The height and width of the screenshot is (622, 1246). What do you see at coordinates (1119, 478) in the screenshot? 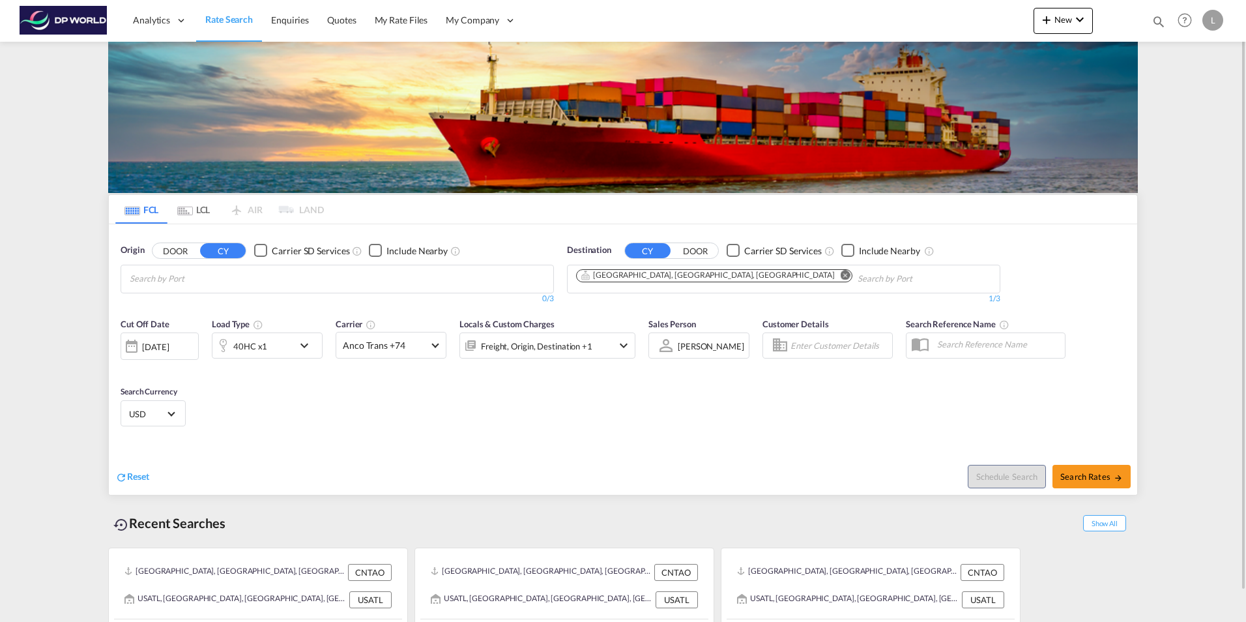
I see `md-icon: icon-arrow-right` at bounding box center [1119, 478].